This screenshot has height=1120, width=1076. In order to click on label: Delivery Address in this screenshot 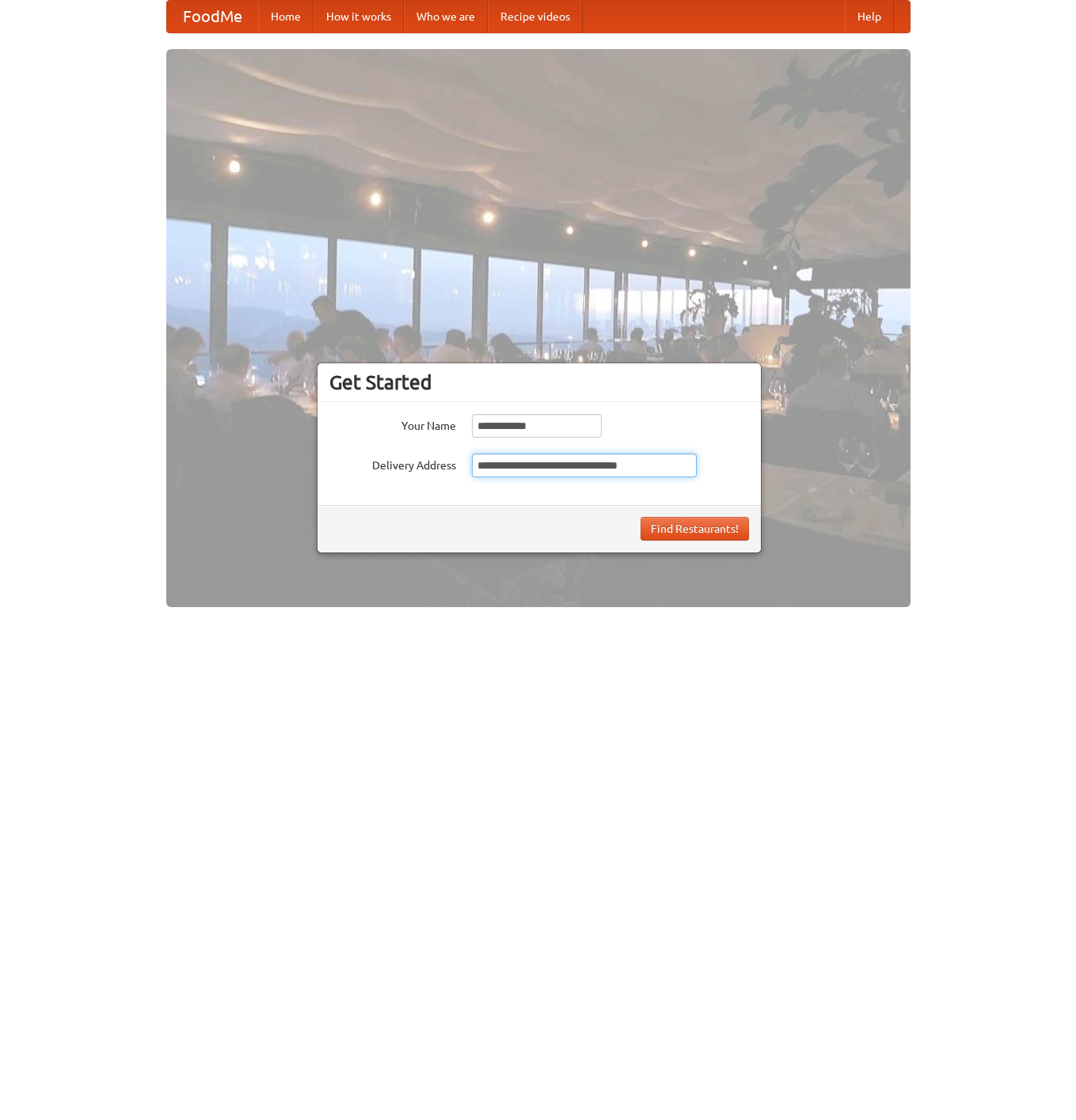, I will do `click(393, 463)`.